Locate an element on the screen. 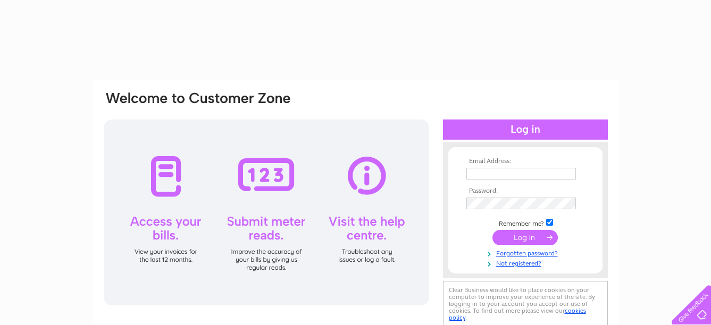 This screenshot has width=711, height=325. td: Remember me? is located at coordinates (525, 223).